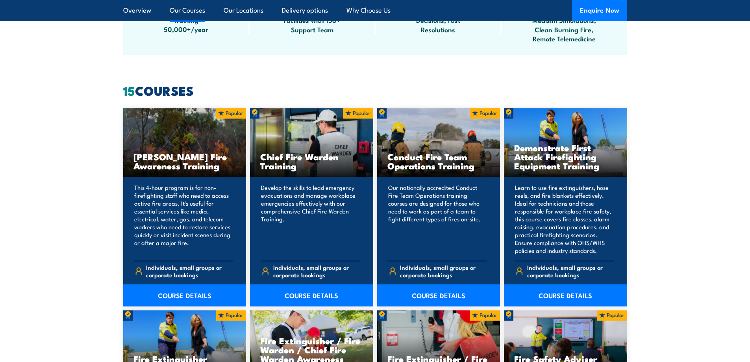 The image size is (750, 362). I want to click on h3: Demonstrate First Attack Firefighting Equipment Training, so click(565, 156).